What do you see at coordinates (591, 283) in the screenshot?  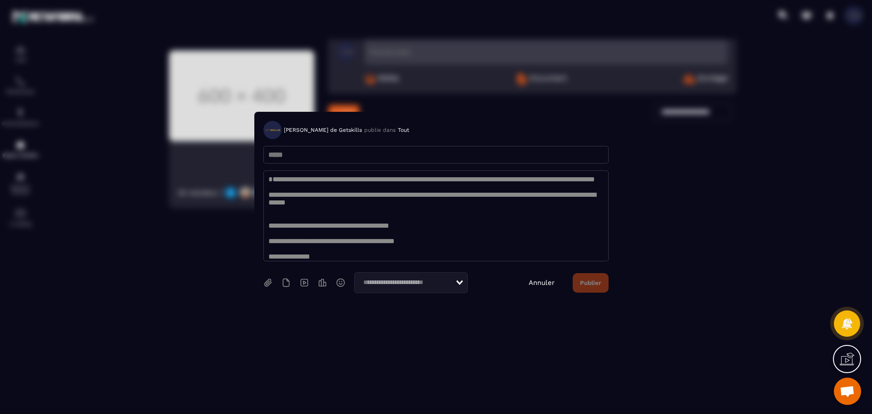 I see `button: Publier` at bounding box center [591, 283].